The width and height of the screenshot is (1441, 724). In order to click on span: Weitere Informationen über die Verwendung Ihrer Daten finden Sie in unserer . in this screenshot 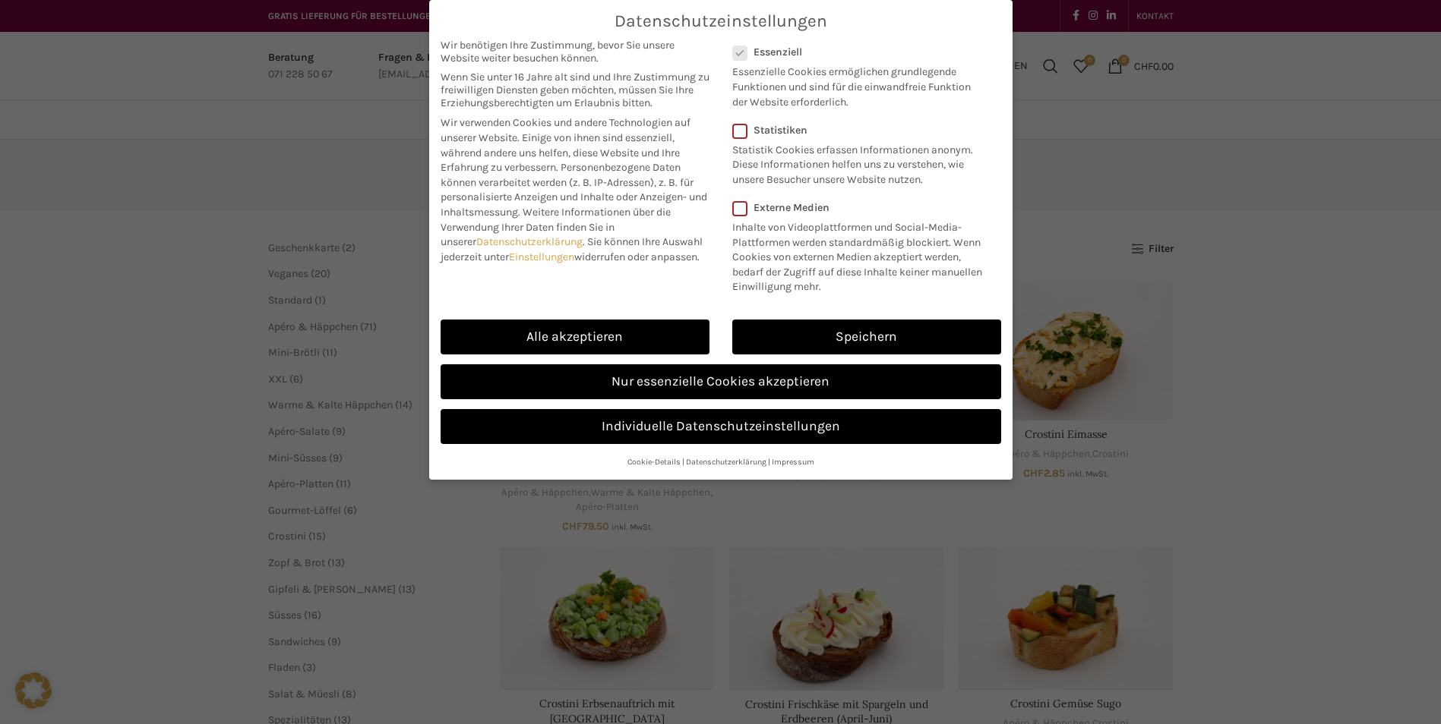, I will do `click(555, 227)`.